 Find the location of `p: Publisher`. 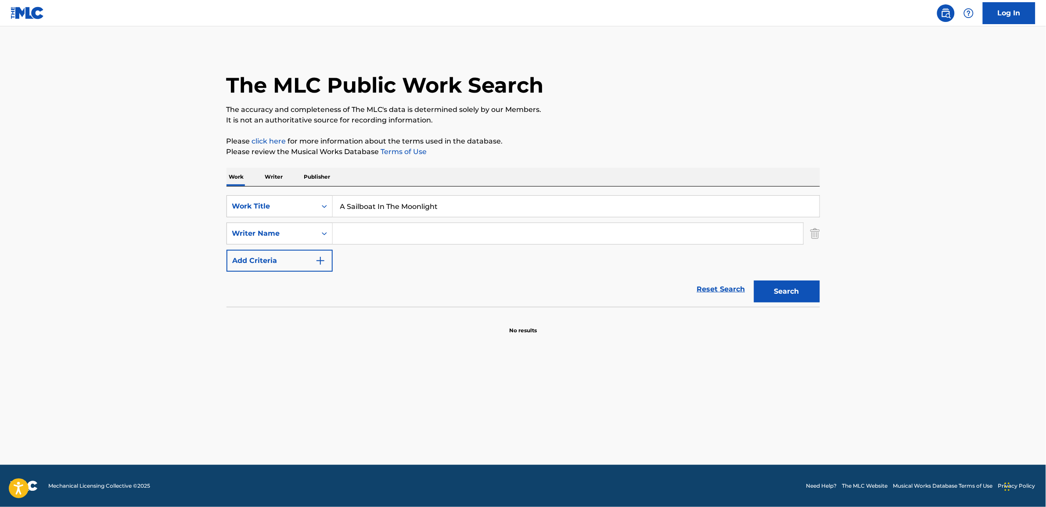

p: Publisher is located at coordinates (317, 177).